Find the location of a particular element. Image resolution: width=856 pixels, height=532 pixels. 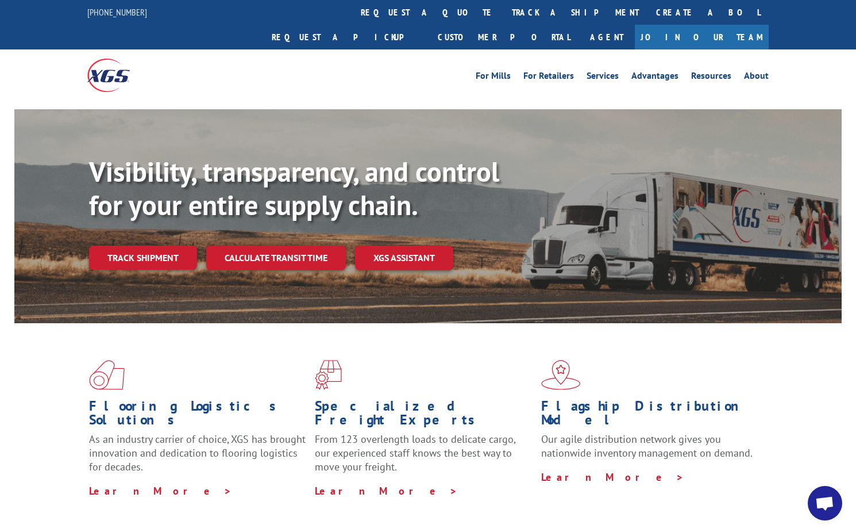

img: xgs-icon-flagship-distribution-model-red is located at coordinates (561, 375).